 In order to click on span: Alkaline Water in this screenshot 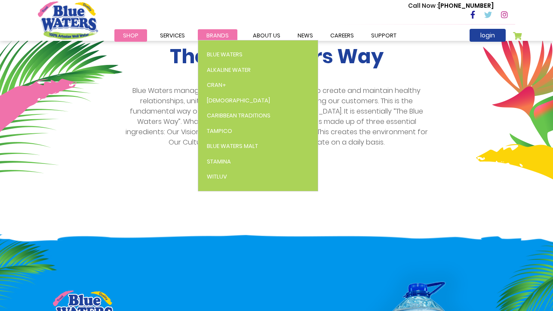, I will do `click(229, 70)`.